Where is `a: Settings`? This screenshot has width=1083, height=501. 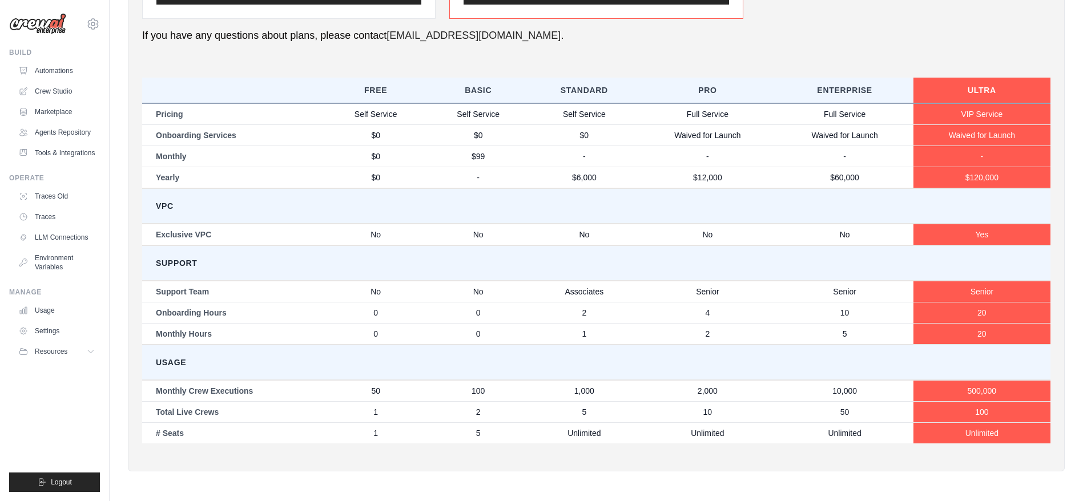
a: Settings is located at coordinates (57, 331).